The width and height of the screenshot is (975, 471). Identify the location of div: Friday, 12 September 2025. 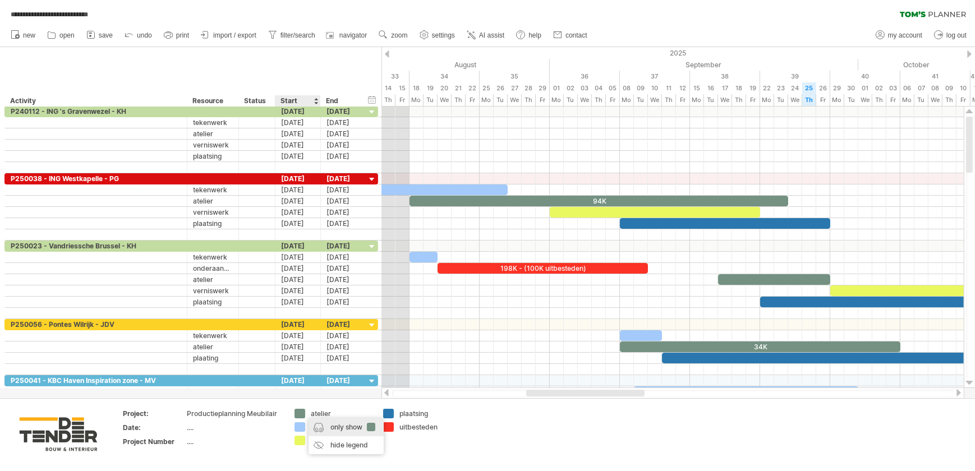
(682, 88).